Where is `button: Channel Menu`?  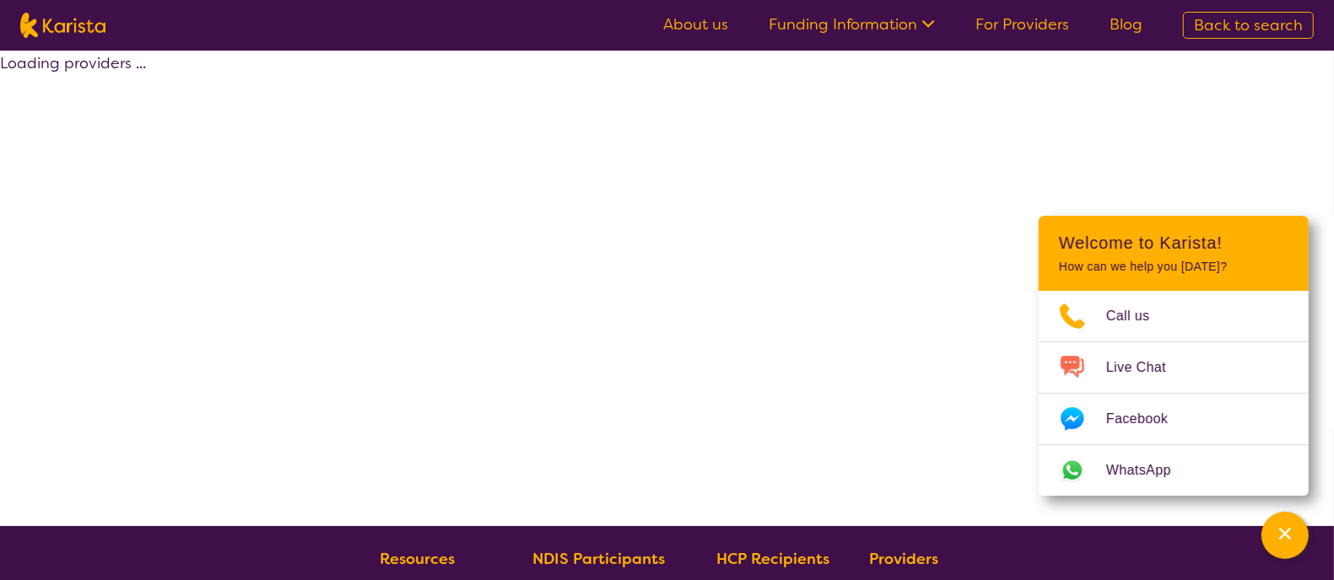
button: Channel Menu is located at coordinates (1285, 536).